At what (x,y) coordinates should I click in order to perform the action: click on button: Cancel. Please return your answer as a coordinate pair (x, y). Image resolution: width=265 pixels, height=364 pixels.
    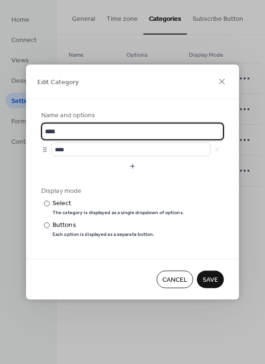
    Looking at the image, I should click on (174, 279).